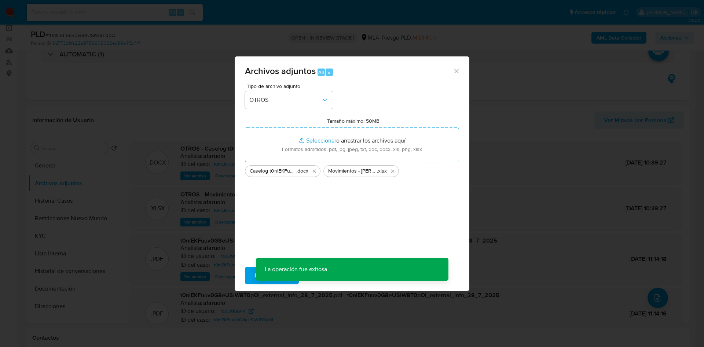  Describe the element at coordinates (323, 276) in the screenshot. I see `span: Cancelar` at that location.